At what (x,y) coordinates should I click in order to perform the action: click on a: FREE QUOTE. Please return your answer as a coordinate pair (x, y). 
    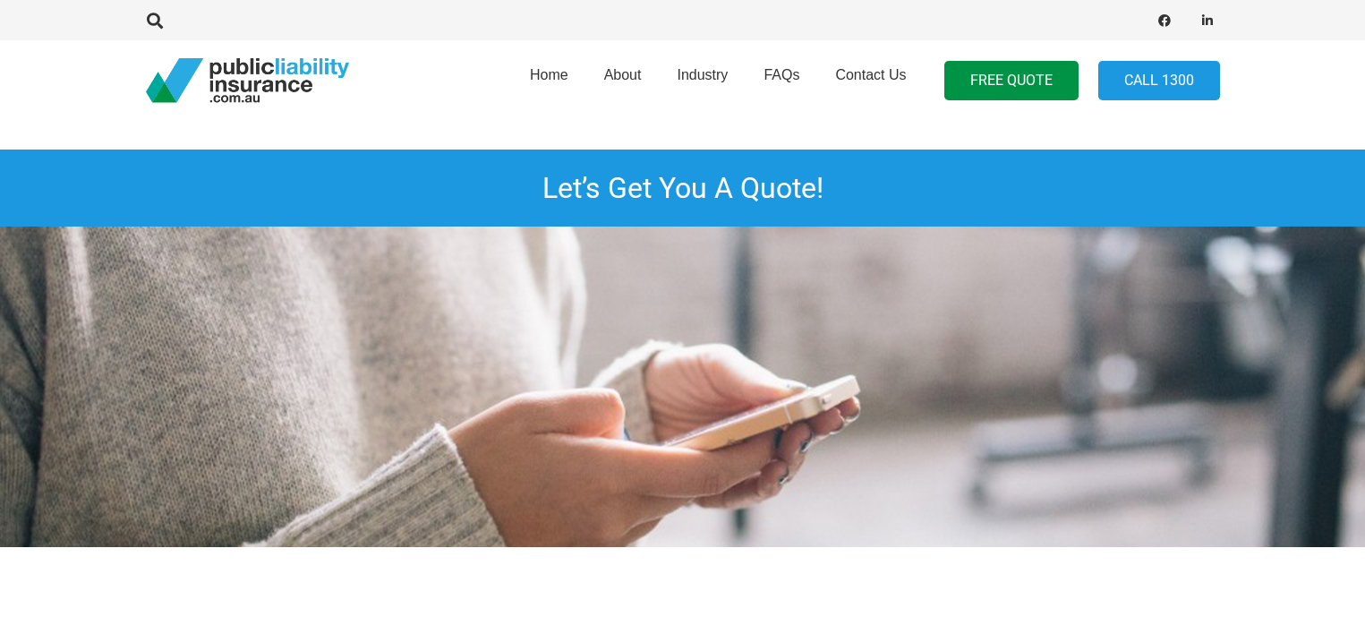
    Looking at the image, I should click on (1011, 81).